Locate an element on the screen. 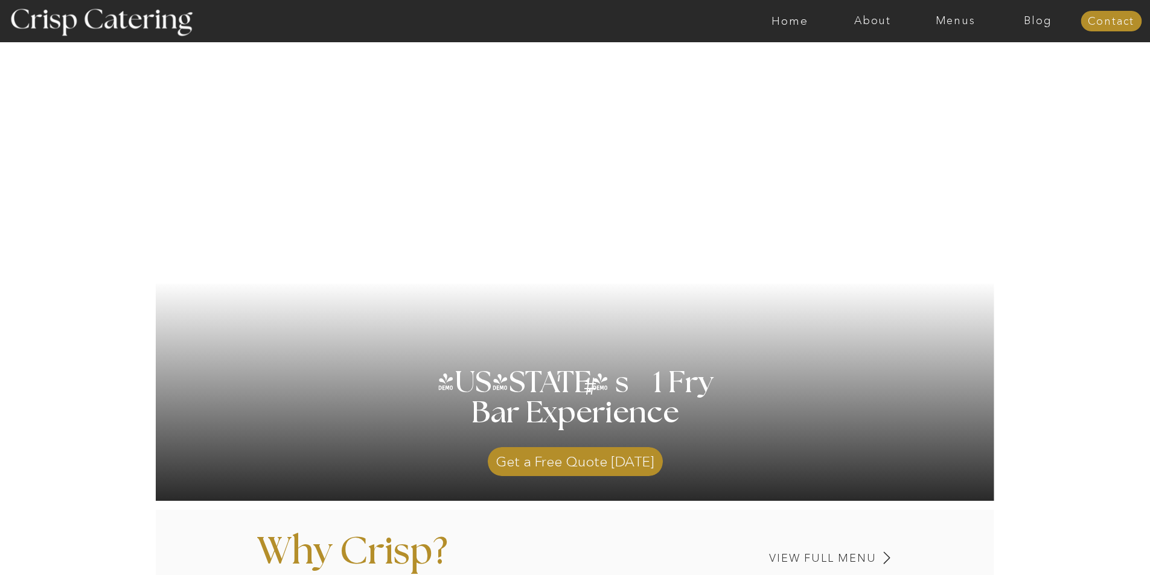 This screenshot has height=575, width=1150. a: Contact is located at coordinates (1111, 22).